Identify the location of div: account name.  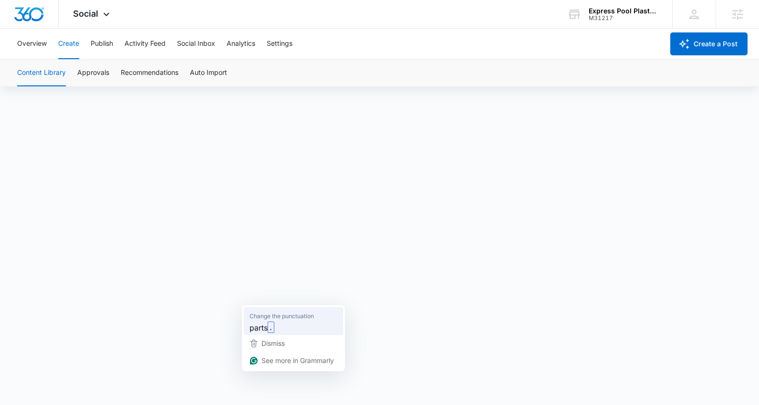
(623, 11).